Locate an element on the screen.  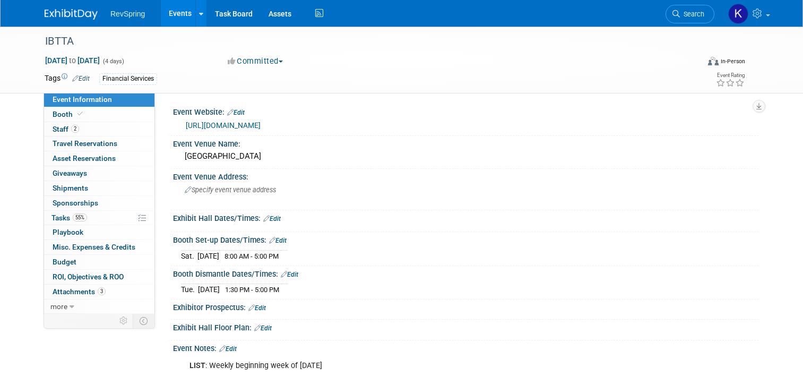
div: Financial Services is located at coordinates (128, 79).